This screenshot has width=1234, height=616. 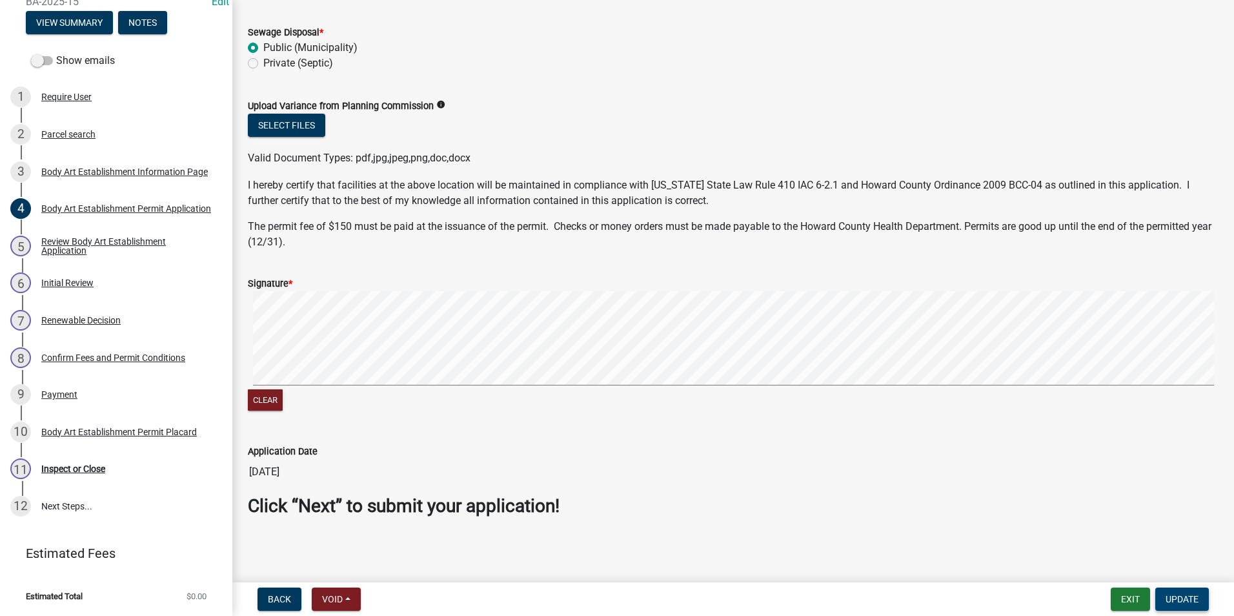 What do you see at coordinates (113, 358) in the screenshot?
I see `div: Confirm Fees and Permit Conditions` at bounding box center [113, 358].